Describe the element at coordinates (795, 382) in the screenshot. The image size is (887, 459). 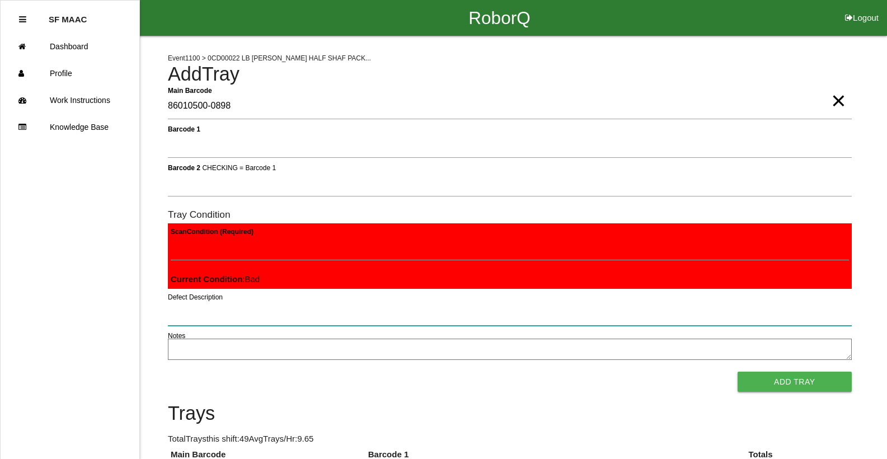
I see `button: Add Tray` at that location.